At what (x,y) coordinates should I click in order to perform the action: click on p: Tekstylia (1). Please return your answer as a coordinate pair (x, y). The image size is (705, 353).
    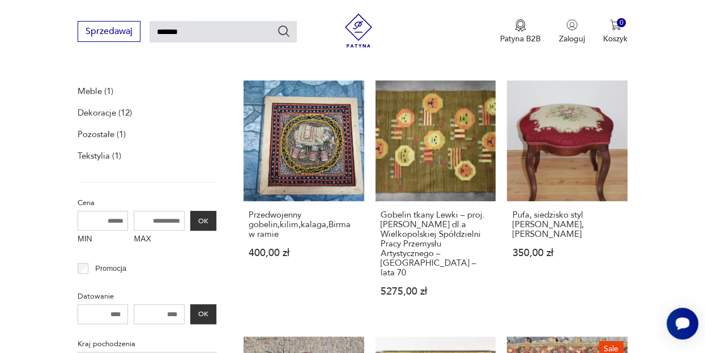
    Looking at the image, I should click on (99, 156).